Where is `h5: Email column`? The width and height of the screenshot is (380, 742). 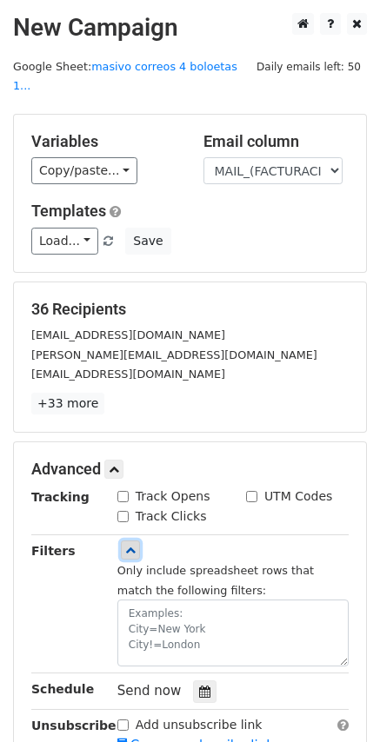
h5: Email column is located at coordinates (276, 142).